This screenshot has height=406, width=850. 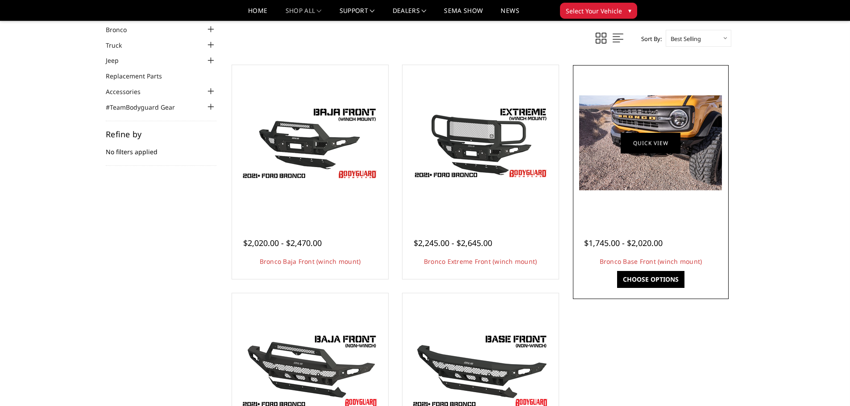 What do you see at coordinates (623, 243) in the screenshot?
I see `span: $1,745.00 - $2,020.00` at bounding box center [623, 243].